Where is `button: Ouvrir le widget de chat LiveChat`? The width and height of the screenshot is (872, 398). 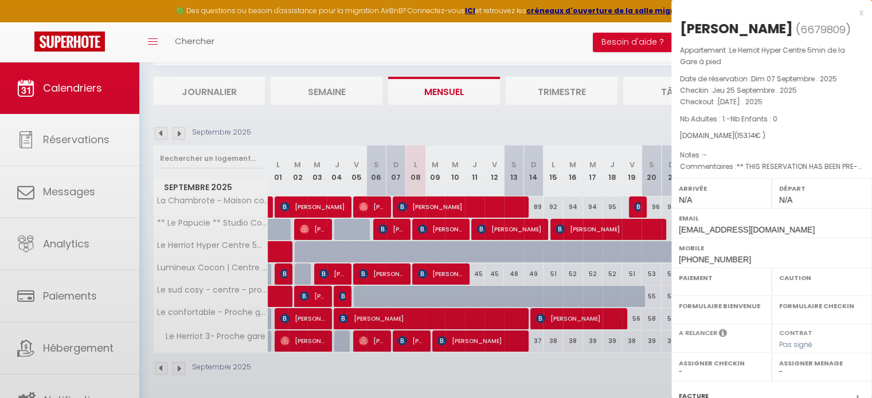 button: Ouvrir le widget de chat LiveChat is located at coordinates (26, 22).